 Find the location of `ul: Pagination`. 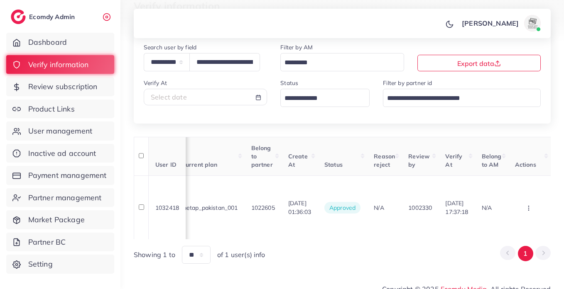

ul: Pagination is located at coordinates (525, 254).